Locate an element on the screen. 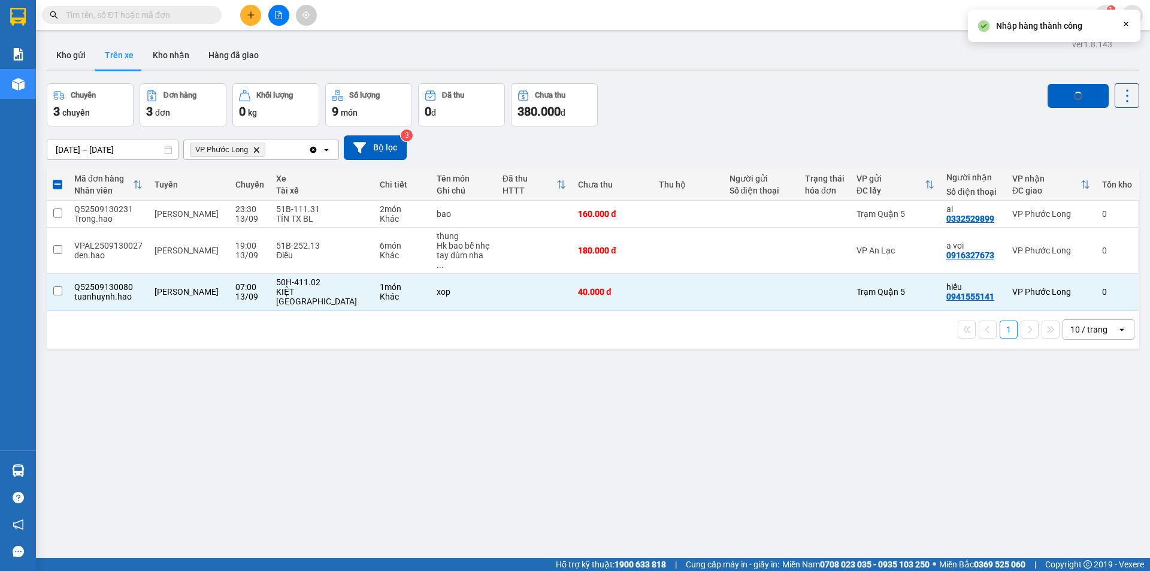 The height and width of the screenshot is (571, 1150). div: Chi tiết is located at coordinates (402, 185).